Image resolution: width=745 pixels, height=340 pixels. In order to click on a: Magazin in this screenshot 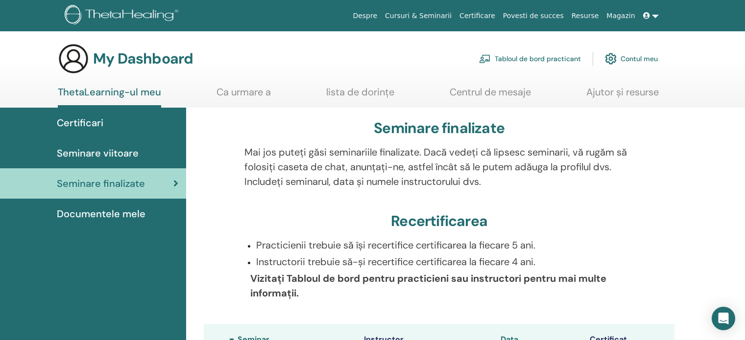, I will do `click(620, 16)`.